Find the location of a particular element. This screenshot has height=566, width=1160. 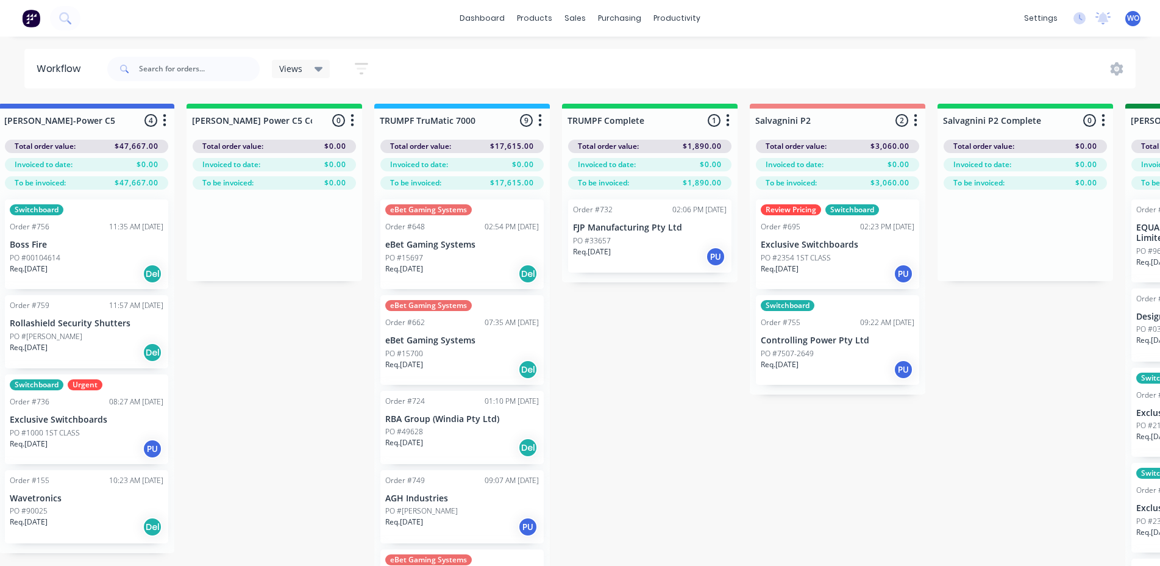

div: Order #759 is located at coordinates (29, 305).